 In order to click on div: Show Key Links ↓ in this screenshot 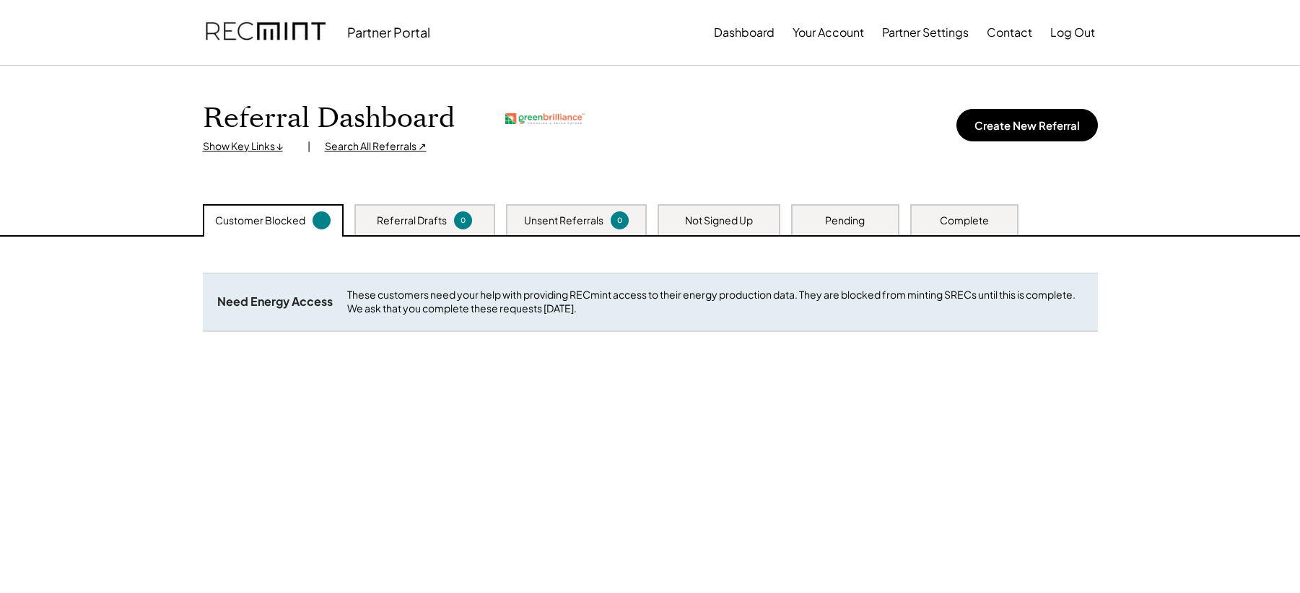, I will do `click(247, 146)`.